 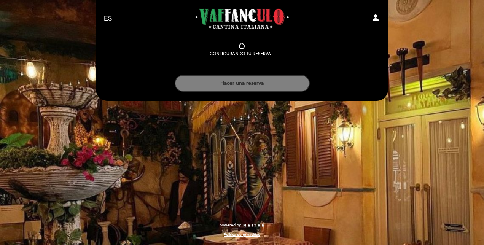 I want to click on button: Hacer una reserva, so click(x=242, y=83).